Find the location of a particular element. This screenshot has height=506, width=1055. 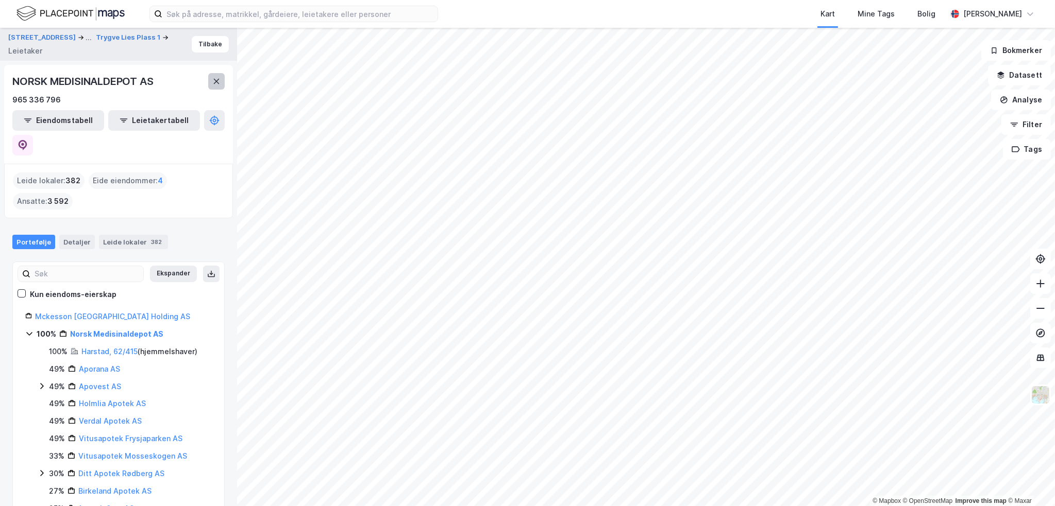

div: Kart is located at coordinates (827, 14).